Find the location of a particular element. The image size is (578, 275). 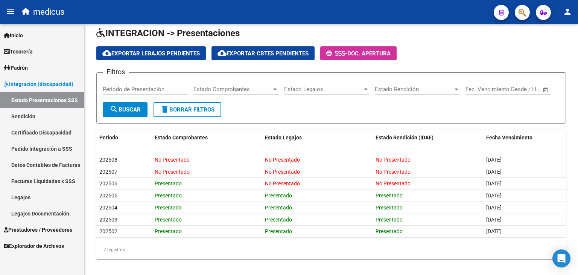

span: Prestadores / Proveedores is located at coordinates (38, 230).